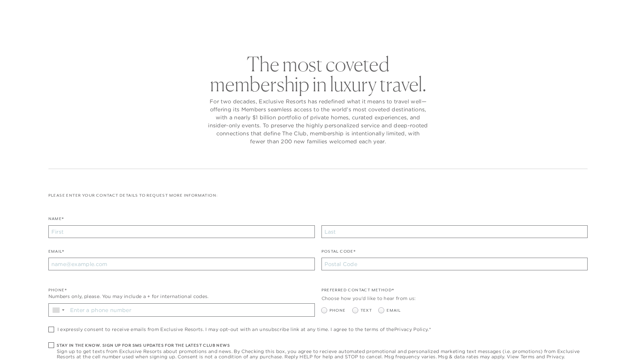  I want to click on input: name@example.com, so click(182, 264).